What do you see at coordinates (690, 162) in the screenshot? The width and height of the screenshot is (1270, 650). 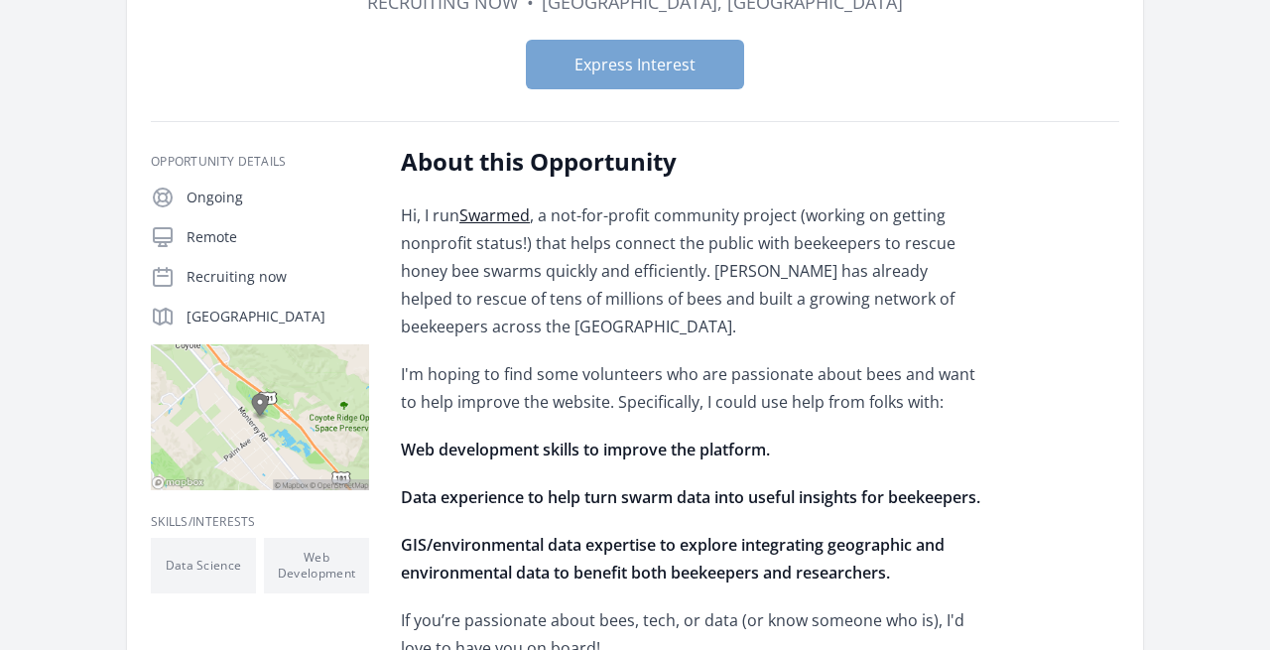 I see `h2: About this Opportunity` at bounding box center [690, 162].